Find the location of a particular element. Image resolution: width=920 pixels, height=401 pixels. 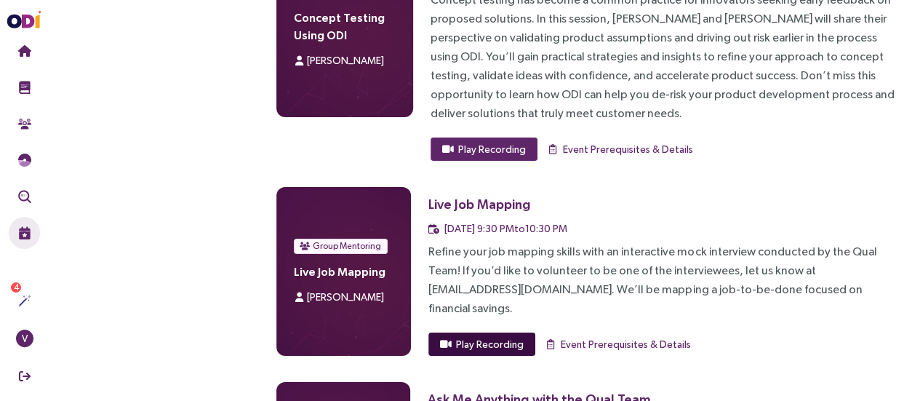

img: Community is located at coordinates (25, 124).